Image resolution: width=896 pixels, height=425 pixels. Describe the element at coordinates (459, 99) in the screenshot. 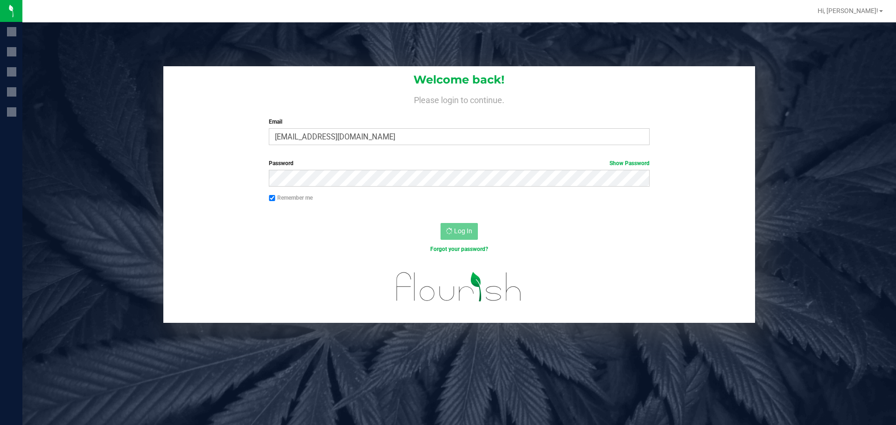

I see `h4: Please login to continue.` at that location.